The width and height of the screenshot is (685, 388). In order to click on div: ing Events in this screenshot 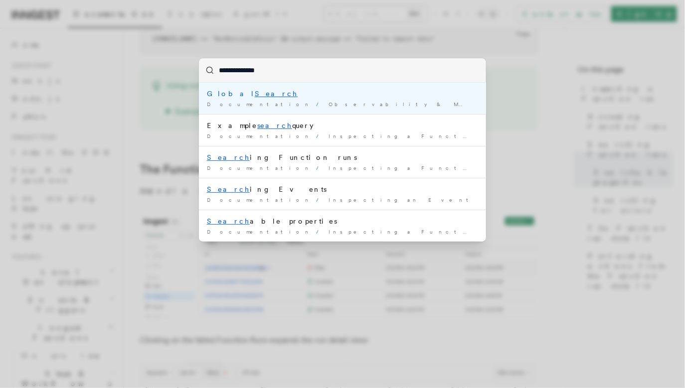, I will do `click(343, 189)`.